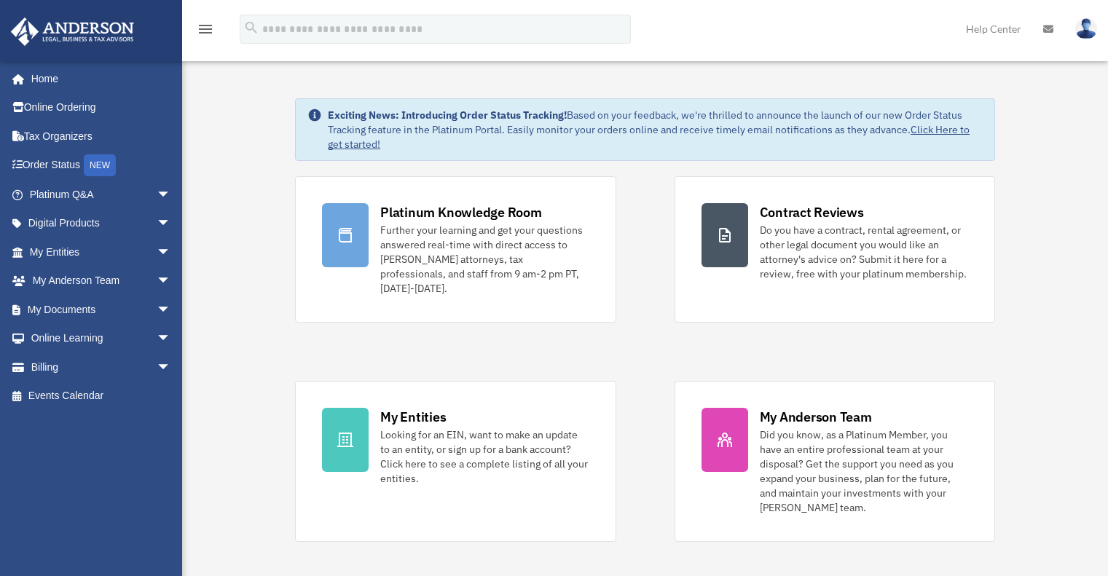 This screenshot has height=576, width=1108. What do you see at coordinates (648, 137) in the screenshot?
I see `a: Click Here to get started!` at bounding box center [648, 137].